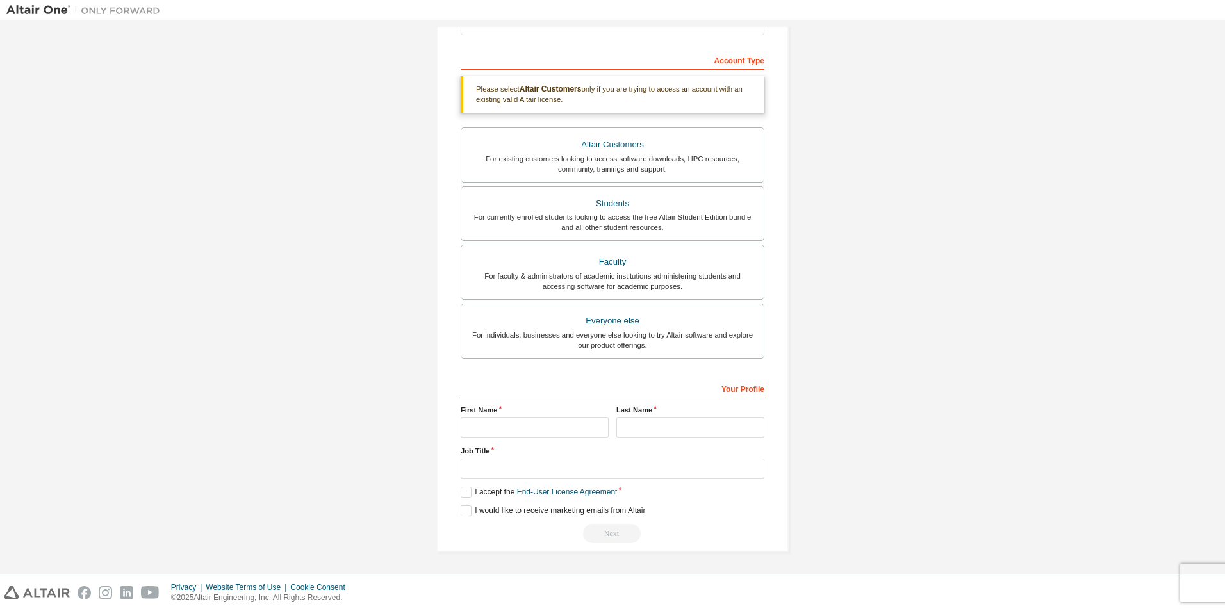 The height and width of the screenshot is (611, 1225). I want to click on label: First Name, so click(534, 410).